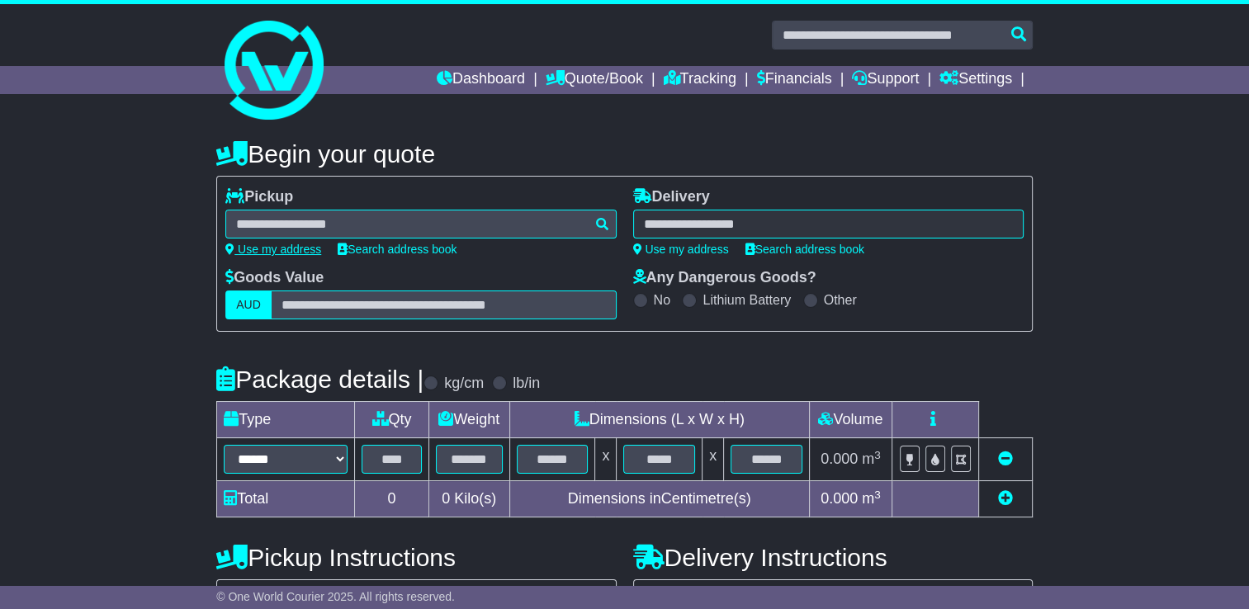 The image size is (1249, 609). Describe the element at coordinates (595, 80) in the screenshot. I see `a: Quote/Book` at that location.